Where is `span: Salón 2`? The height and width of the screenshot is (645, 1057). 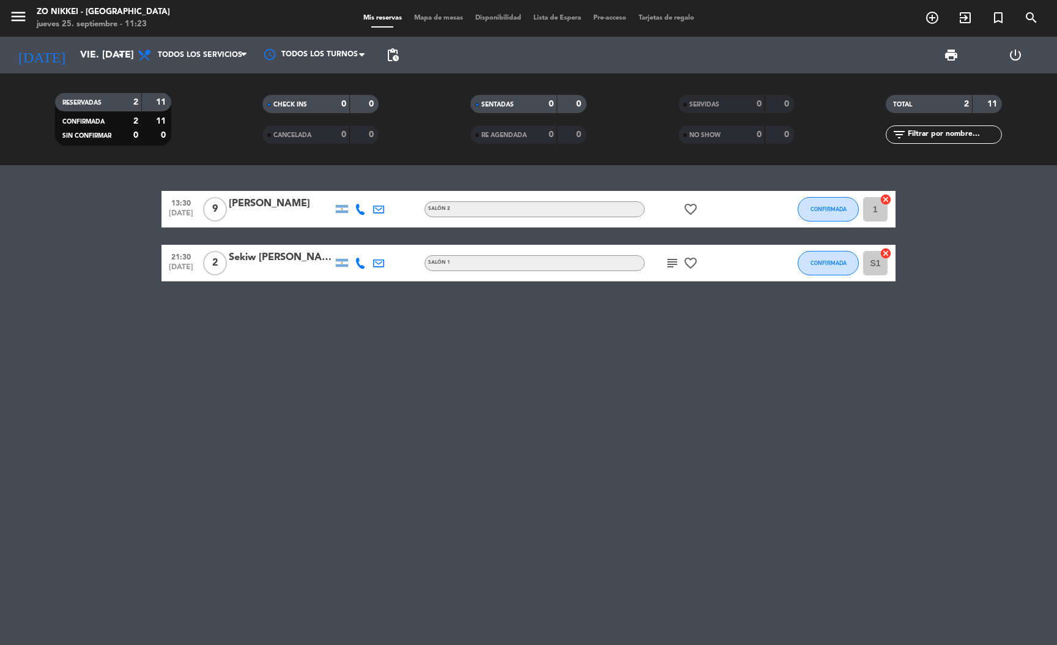
span: Salón 2 is located at coordinates (439, 209).